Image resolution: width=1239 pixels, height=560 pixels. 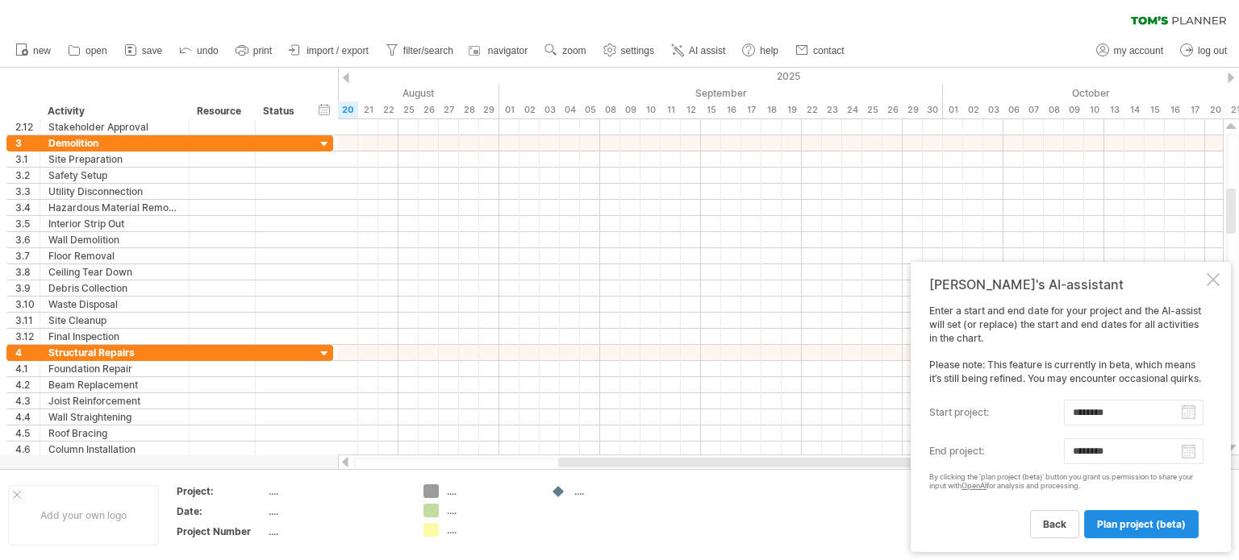 What do you see at coordinates (27, 223) in the screenshot?
I see `div: 3.5` at bounding box center [27, 223].